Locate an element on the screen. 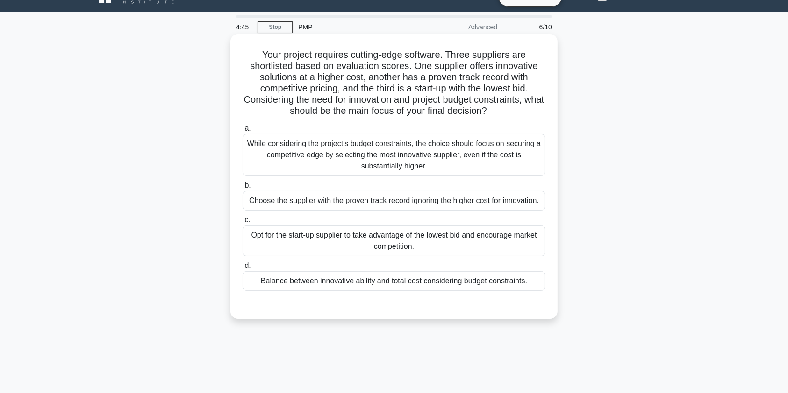 Image resolution: width=788 pixels, height=393 pixels. h5: Your project requires cutting-edge software. Three suppliers are shortlisted based on evaluation ... is located at coordinates (394, 83).